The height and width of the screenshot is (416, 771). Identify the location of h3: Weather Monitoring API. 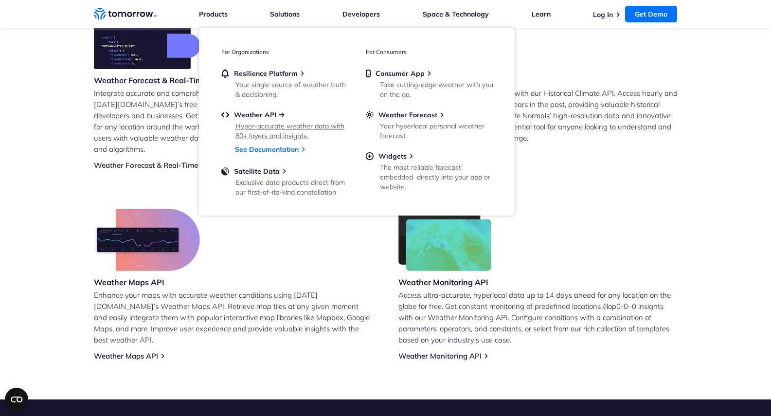
(445, 282).